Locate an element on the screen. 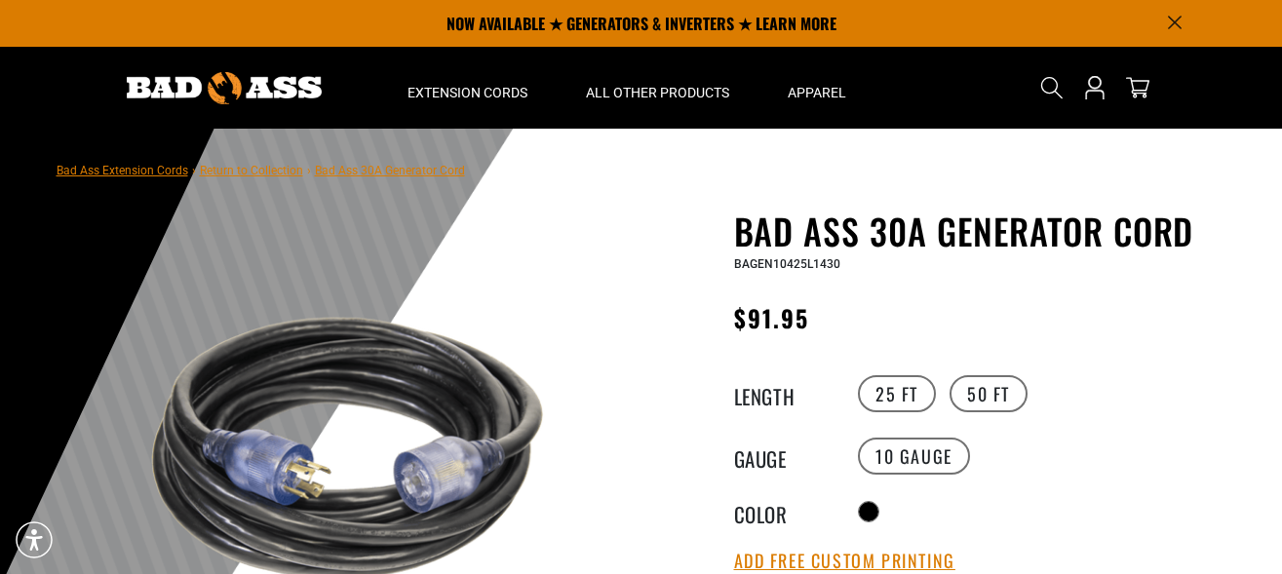  a: Bad Ass Extension Cords is located at coordinates (122, 171).